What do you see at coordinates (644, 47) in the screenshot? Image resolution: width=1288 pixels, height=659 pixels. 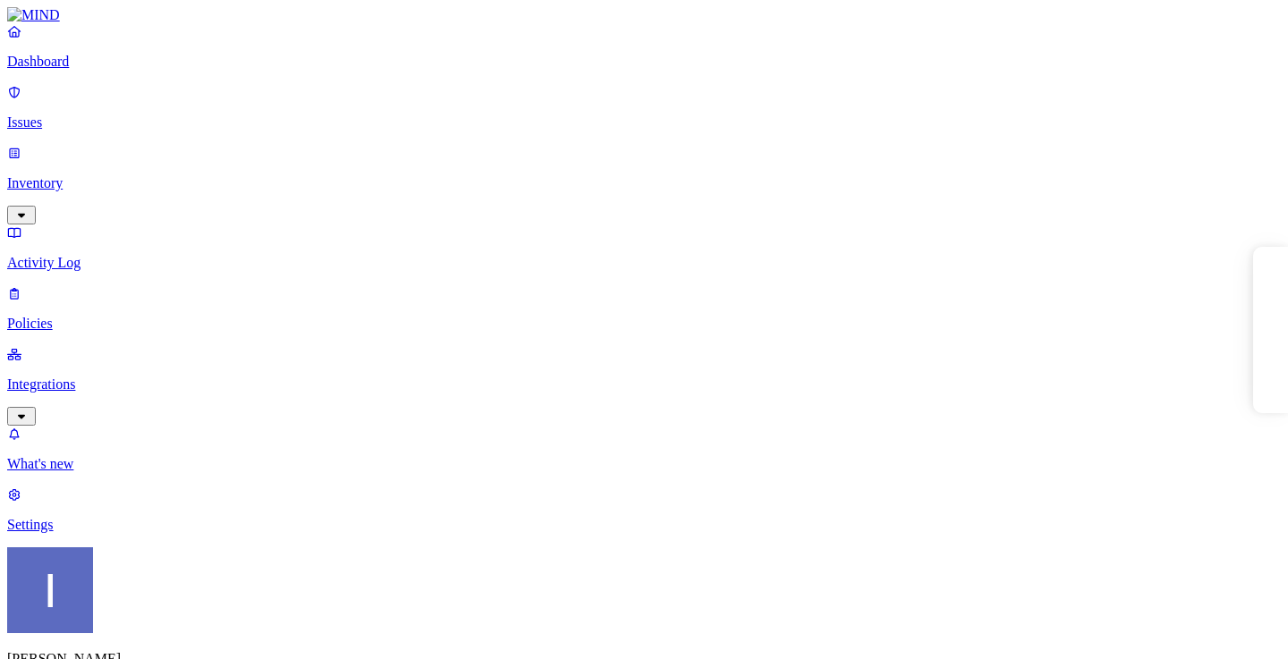 I see `a: Dashboard` at bounding box center [644, 47].